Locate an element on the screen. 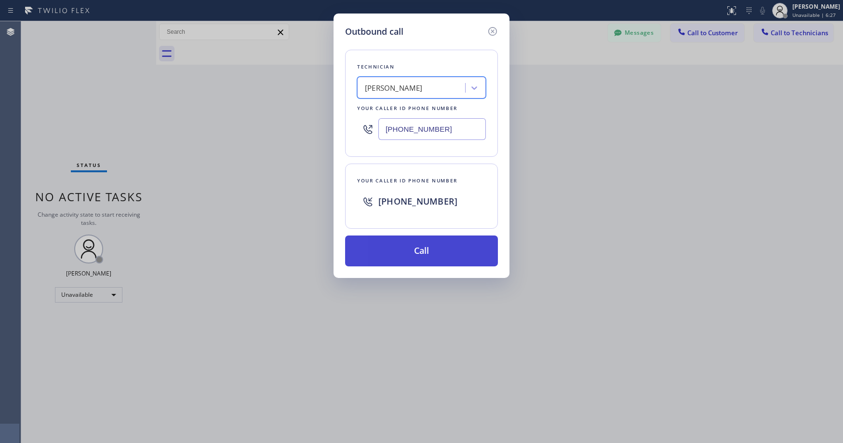 This screenshot has width=843, height=443. button: Call is located at coordinates (421, 251).